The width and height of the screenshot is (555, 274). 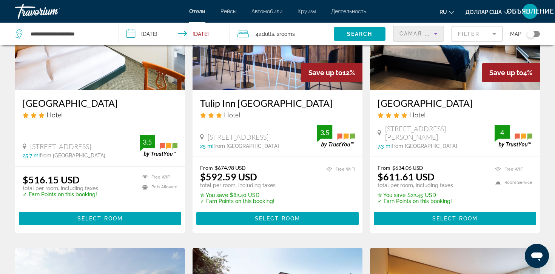 What do you see at coordinates (531, 34) in the screenshot?
I see `button: Toggle map` at bounding box center [531, 34].